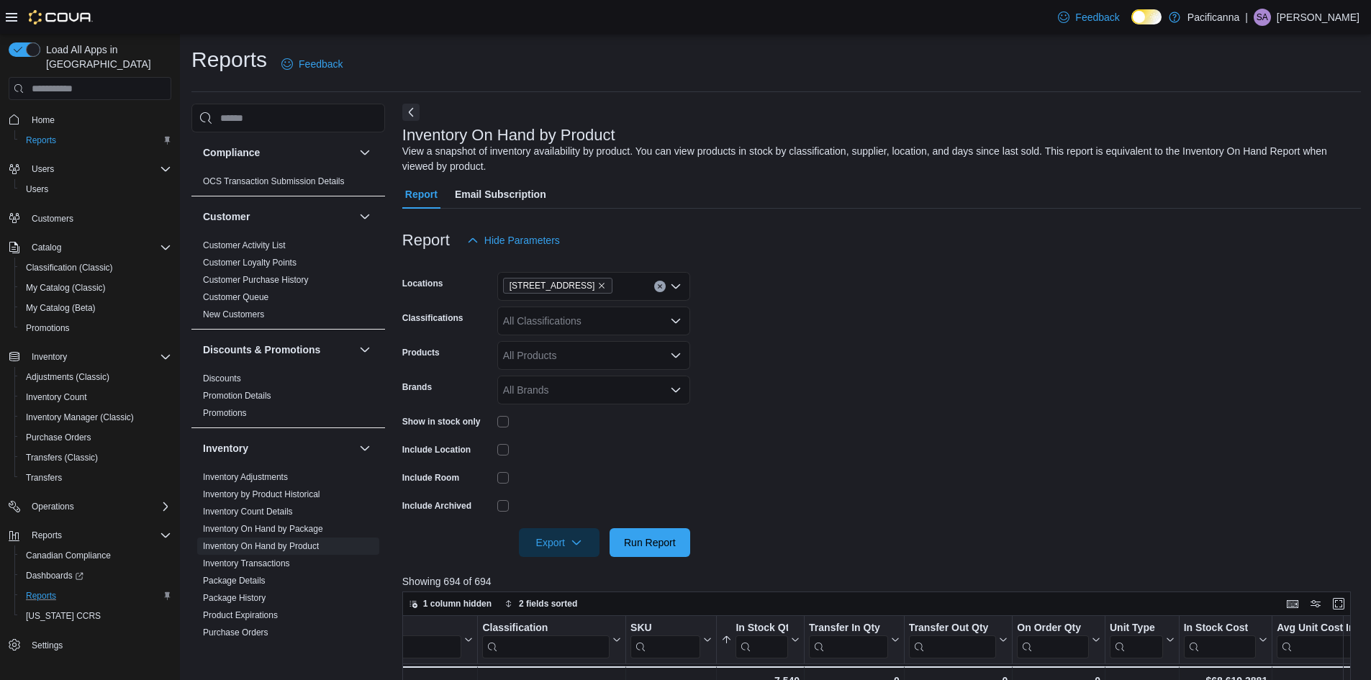  What do you see at coordinates (263, 529) in the screenshot?
I see `span: Inventory On Hand by Package` at bounding box center [263, 529].